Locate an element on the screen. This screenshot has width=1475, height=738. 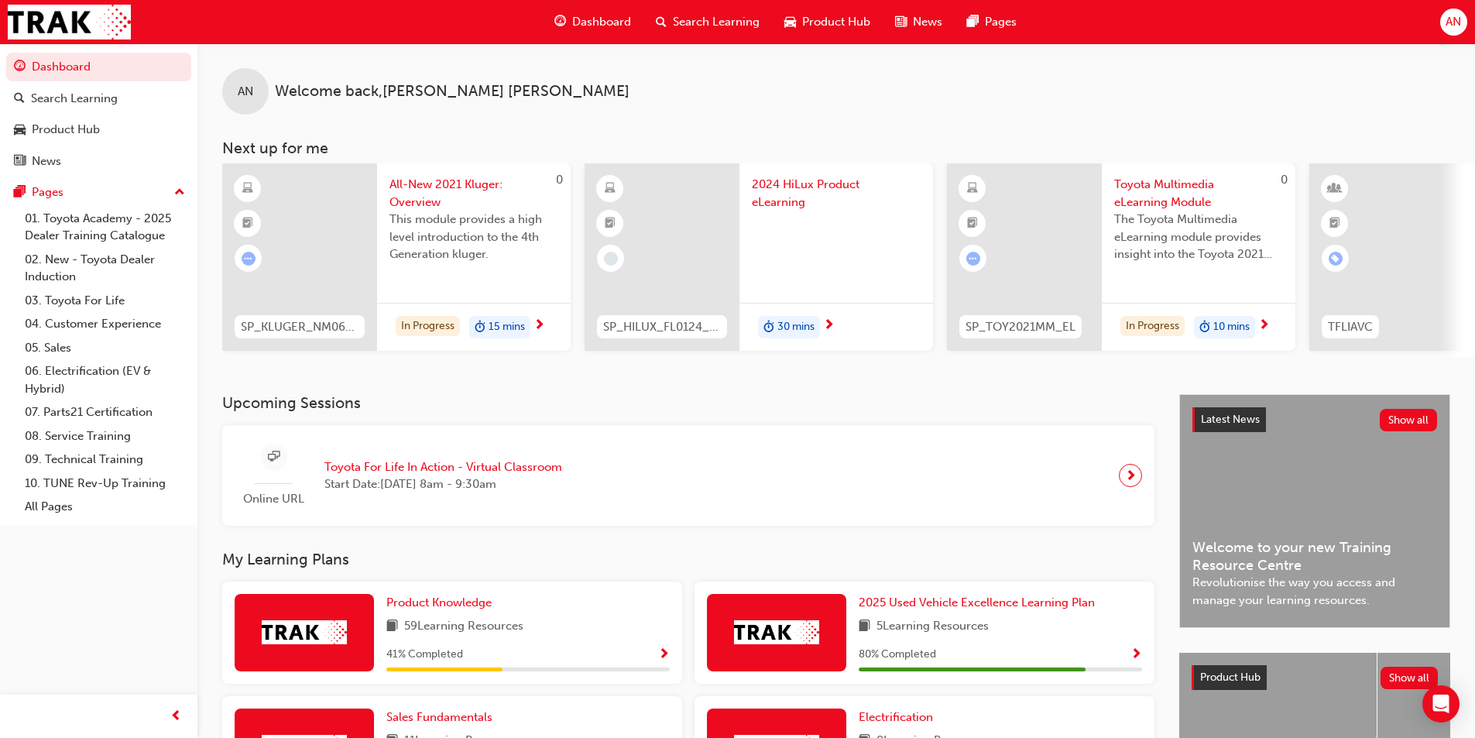
span: sessionType_ONLINE_URL-icon is located at coordinates (273, 457).